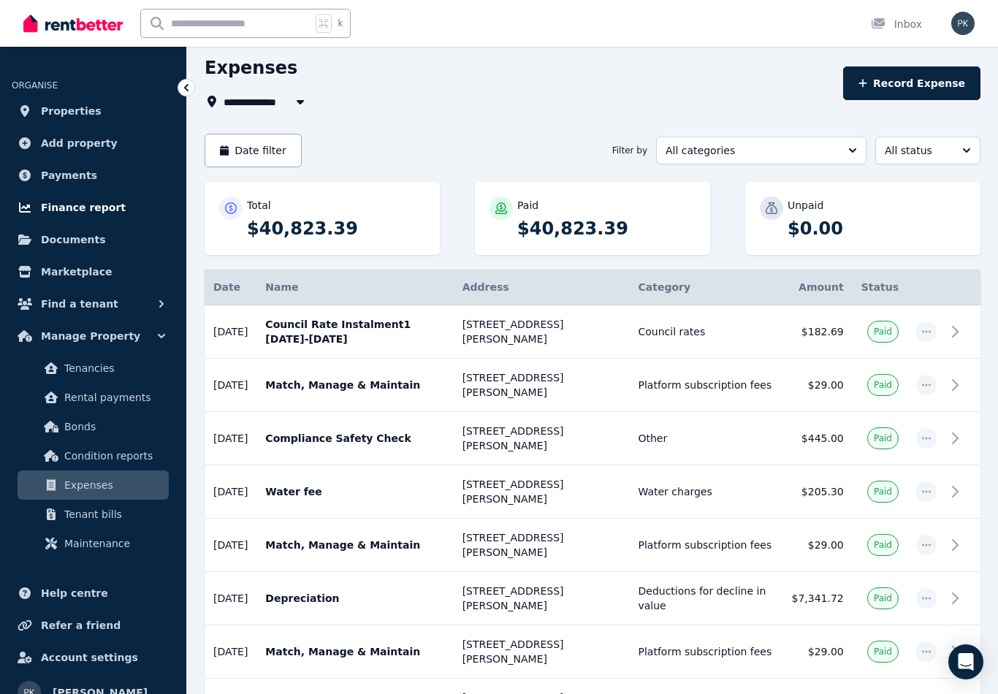 The height and width of the screenshot is (694, 998). What do you see at coordinates (706, 598) in the screenshot?
I see `td: Deductions for decline in value` at bounding box center [706, 598].